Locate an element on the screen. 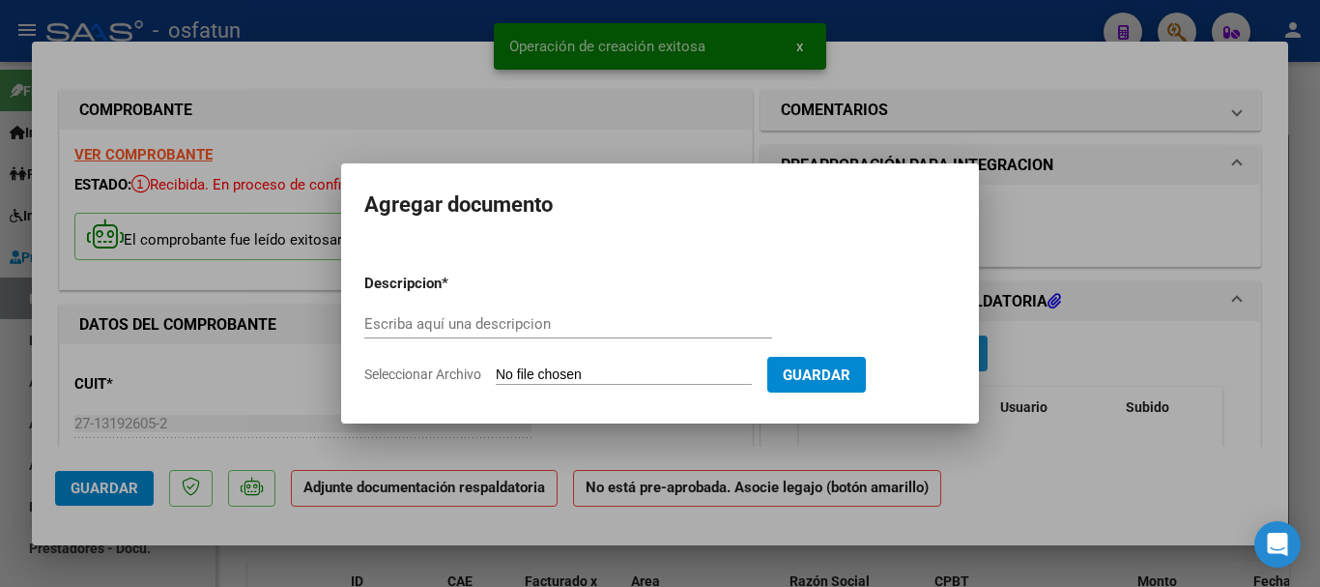 This screenshot has height=587, width=1320. h2: Agregar documento is located at coordinates (660, 205).